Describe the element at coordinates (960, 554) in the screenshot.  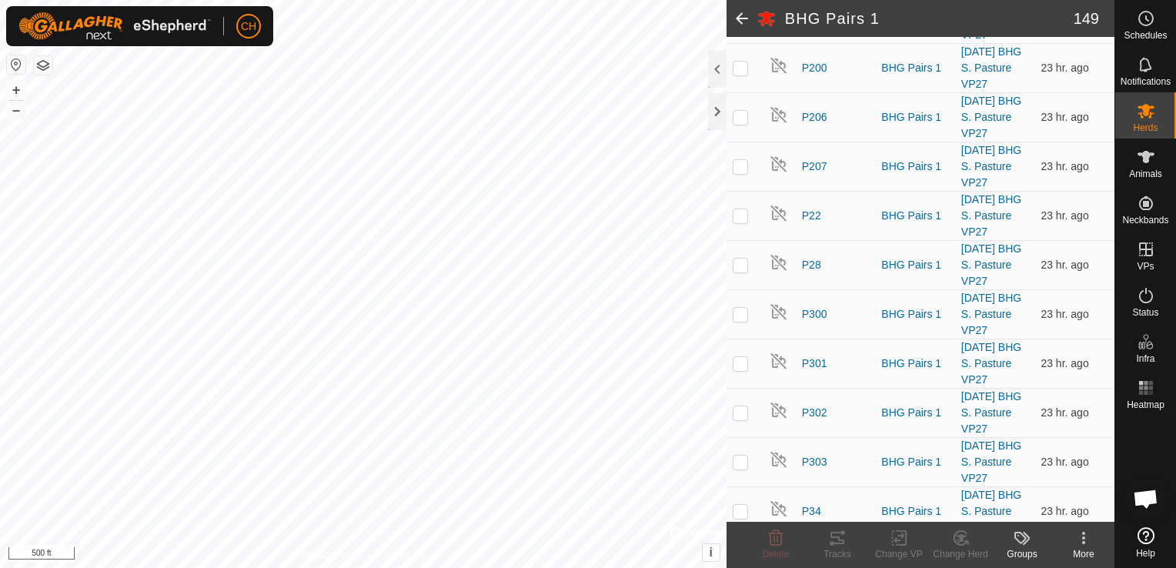
I see `div: Change Herd` at that location.